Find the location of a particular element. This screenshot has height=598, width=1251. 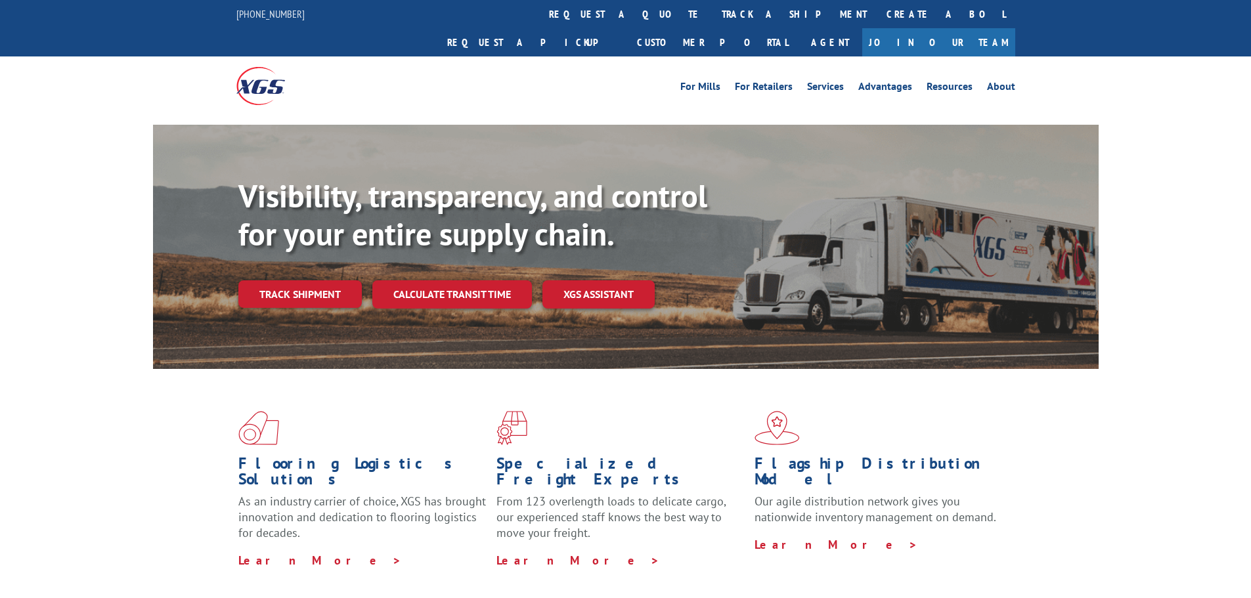

a: About is located at coordinates (1001, 89).